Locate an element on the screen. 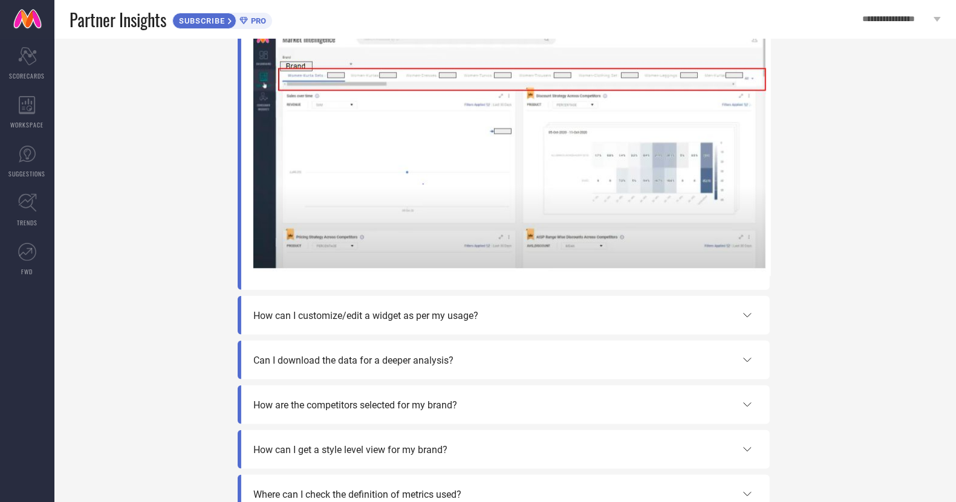 The image size is (956, 502). span: SCORECARDS is located at coordinates (27, 76).